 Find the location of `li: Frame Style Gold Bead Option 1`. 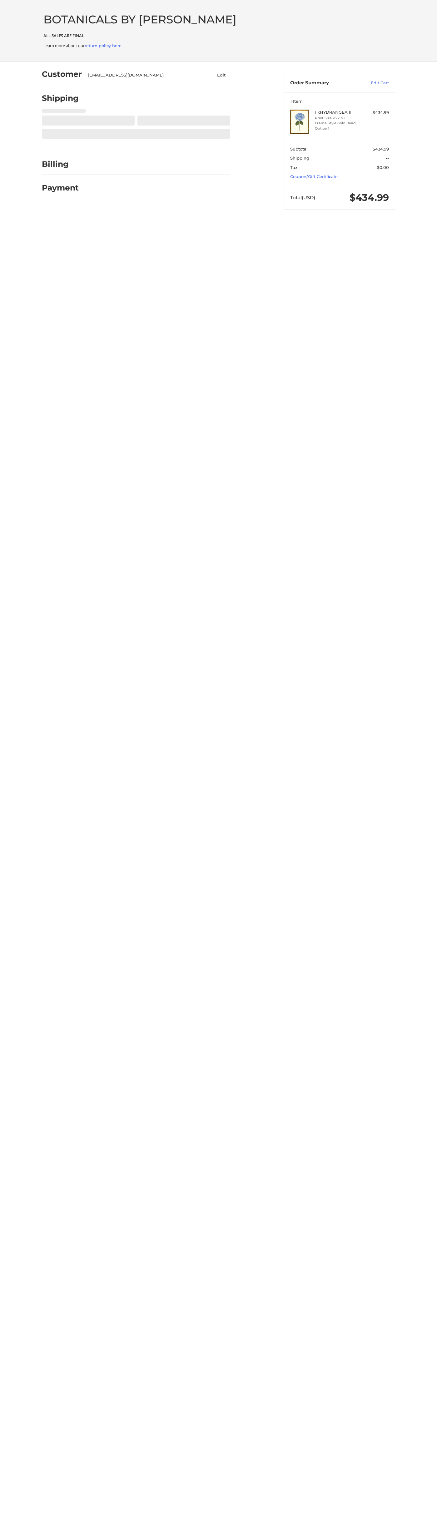

li: Frame Style Gold Bead Option 1 is located at coordinates (339, 126).